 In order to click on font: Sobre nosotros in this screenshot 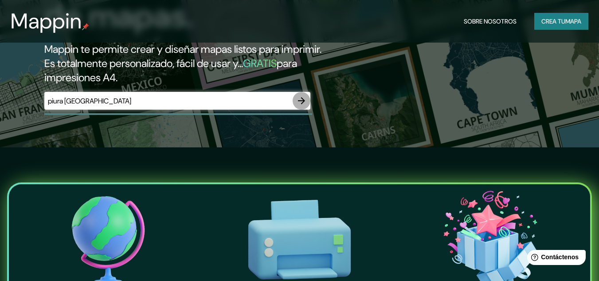, I will do `click(490, 21)`.